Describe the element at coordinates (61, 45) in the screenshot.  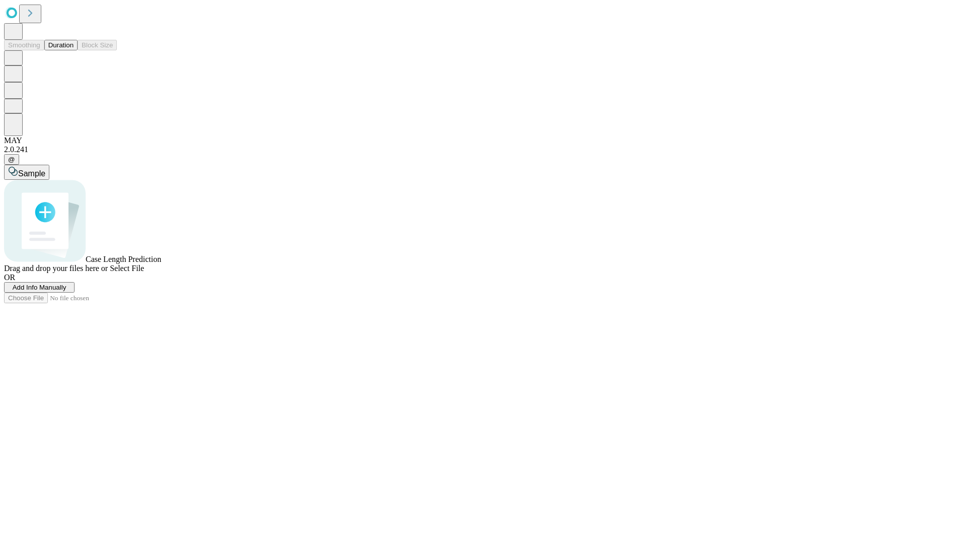
I see `button: Duration` at that location.